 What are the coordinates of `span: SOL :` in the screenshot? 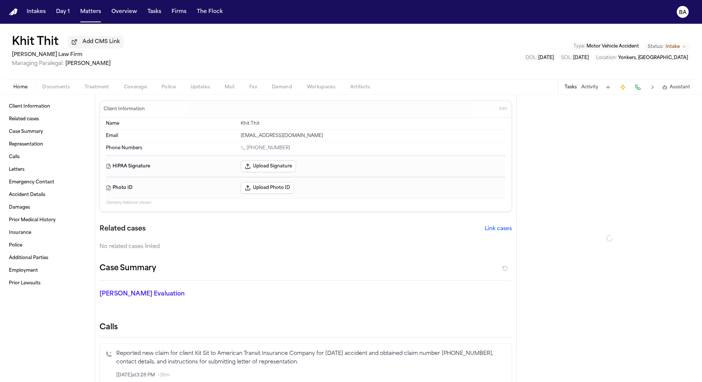 It's located at (566, 58).